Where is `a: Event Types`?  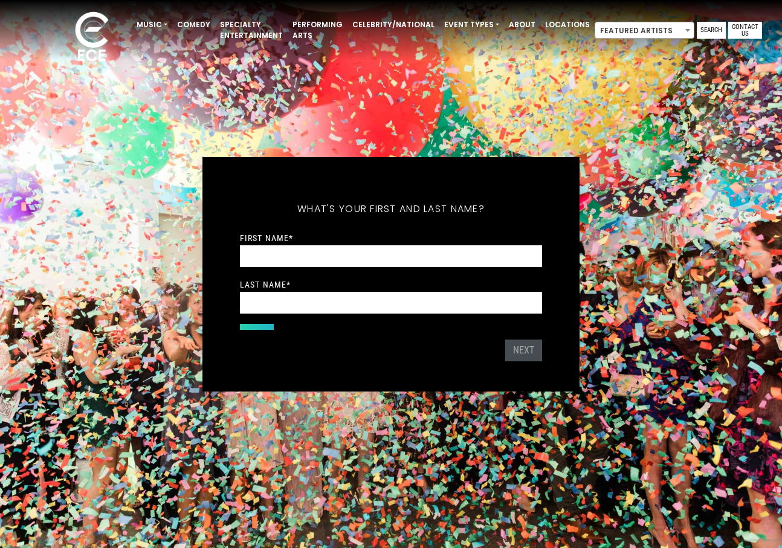
a: Event Types is located at coordinates (471, 25).